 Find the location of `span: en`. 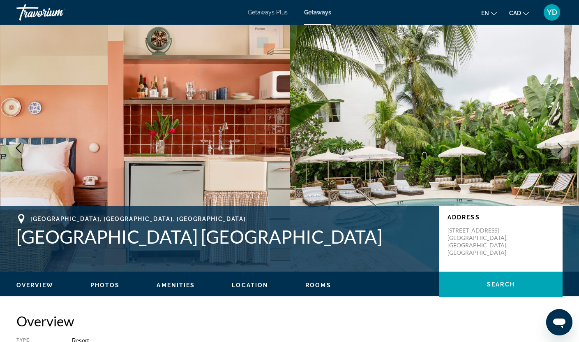

span: en is located at coordinates (485, 13).